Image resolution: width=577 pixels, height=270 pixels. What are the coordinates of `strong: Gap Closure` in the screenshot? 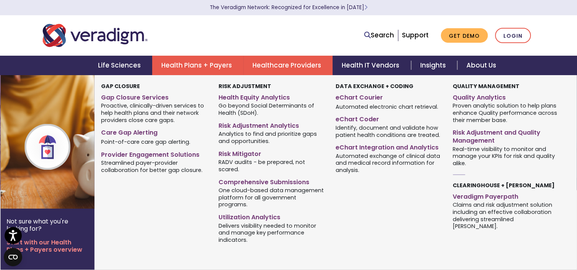 It's located at (121, 86).